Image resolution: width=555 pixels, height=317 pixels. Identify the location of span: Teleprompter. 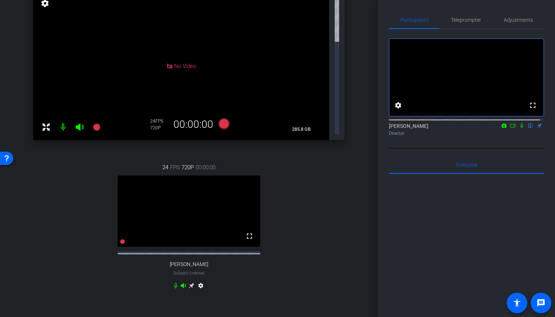
(466, 20).